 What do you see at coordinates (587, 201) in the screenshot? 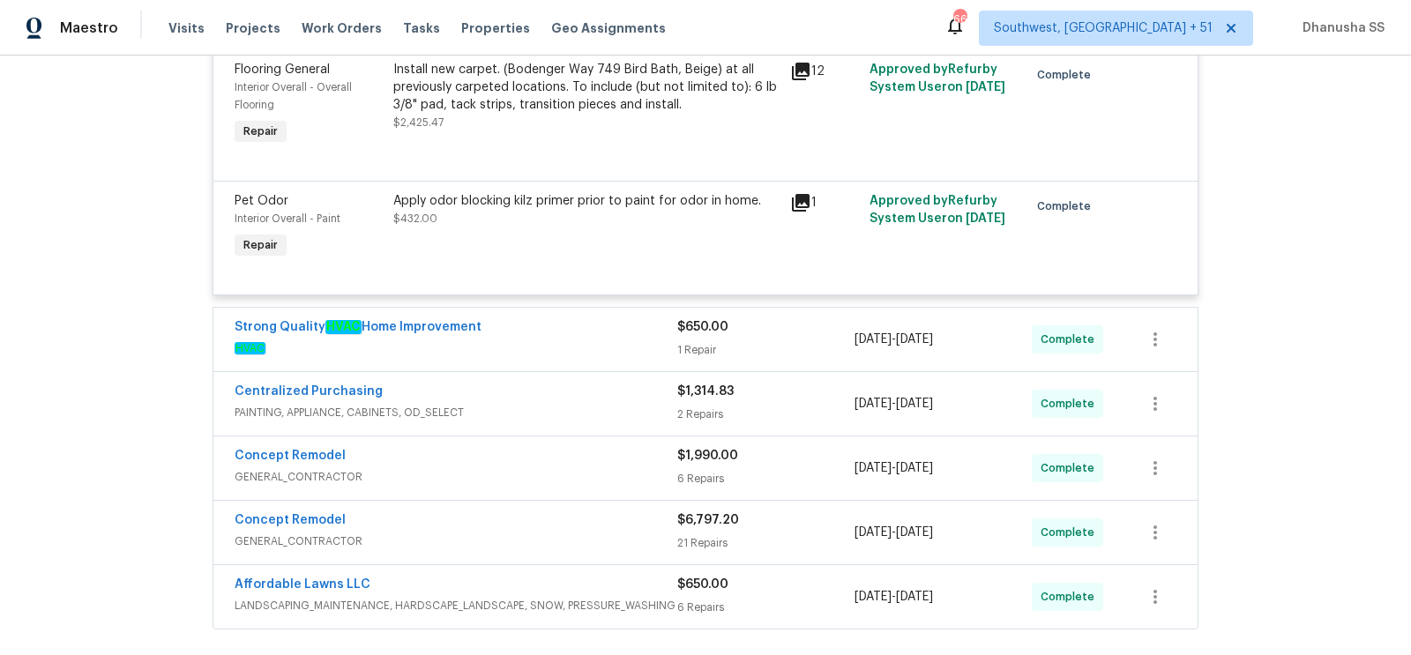
I see `div: Apply odor blocking kilz primer prior to paint for odor in home.` at bounding box center [587, 201].